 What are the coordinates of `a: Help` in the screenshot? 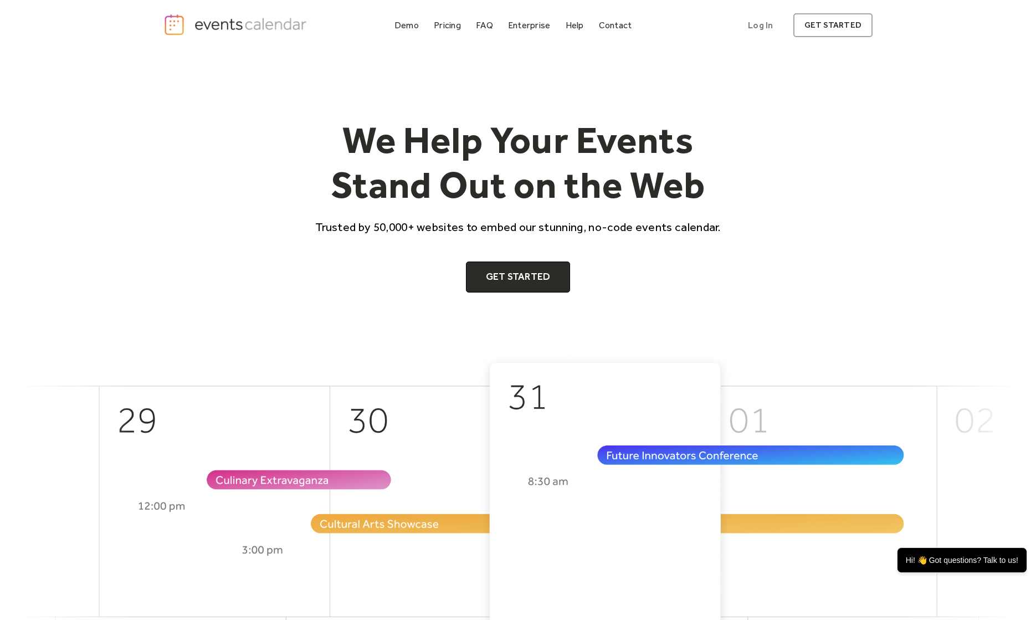 It's located at (575, 25).